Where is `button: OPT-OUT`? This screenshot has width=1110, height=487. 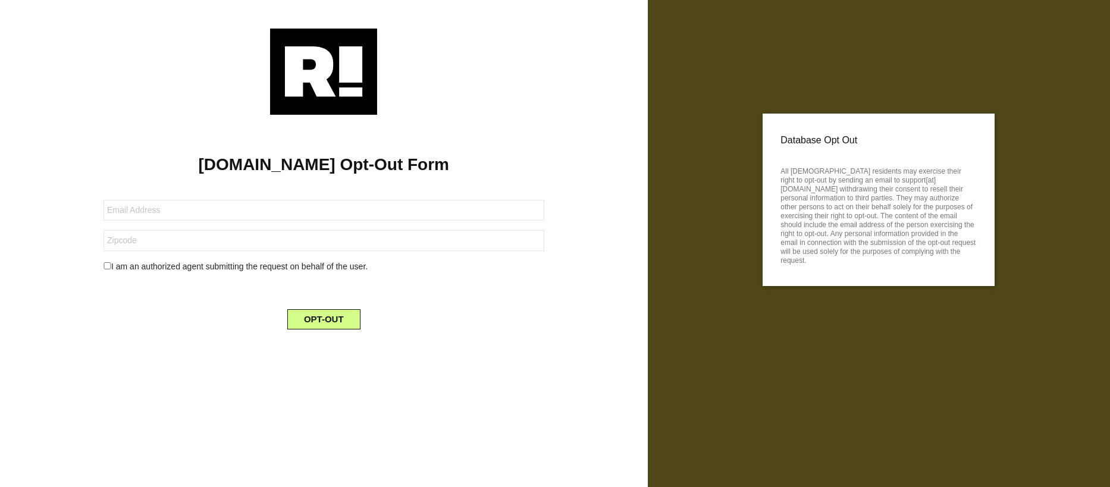 button: OPT-OUT is located at coordinates (324, 319).